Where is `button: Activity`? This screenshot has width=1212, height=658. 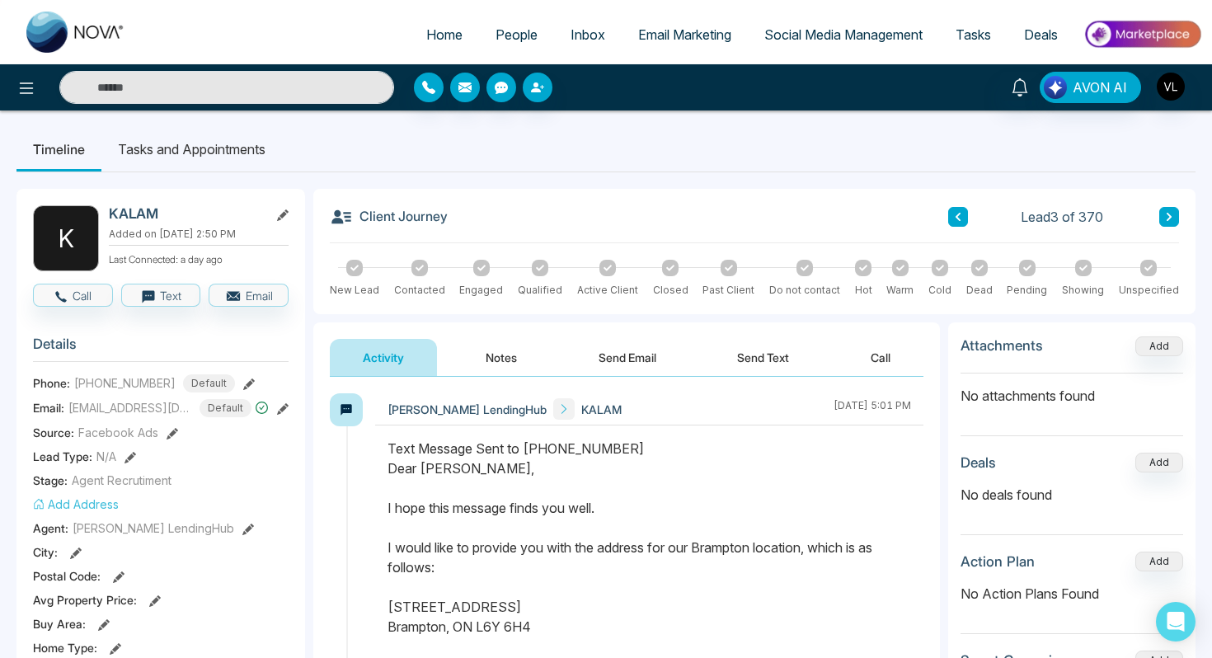 button: Activity is located at coordinates (383, 357).